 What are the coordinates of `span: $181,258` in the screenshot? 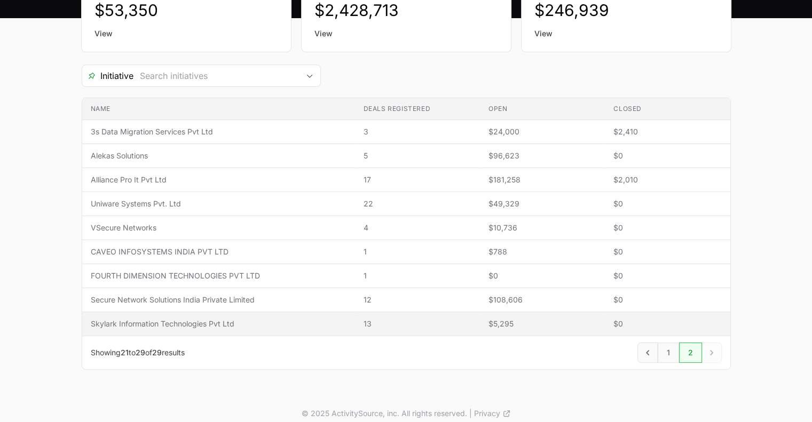 It's located at (543, 180).